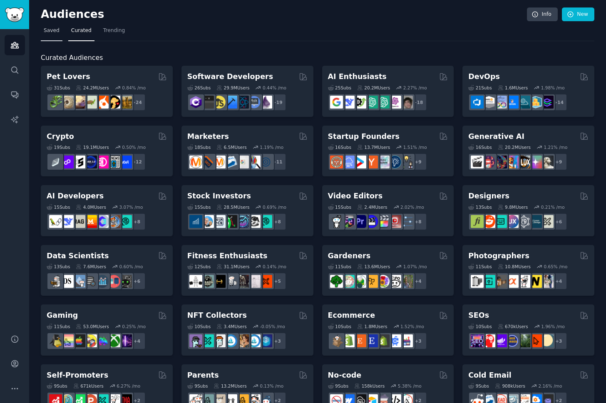 This screenshot has height=403, width=606. I want to click on img: DevOpsLinks, so click(512, 102).